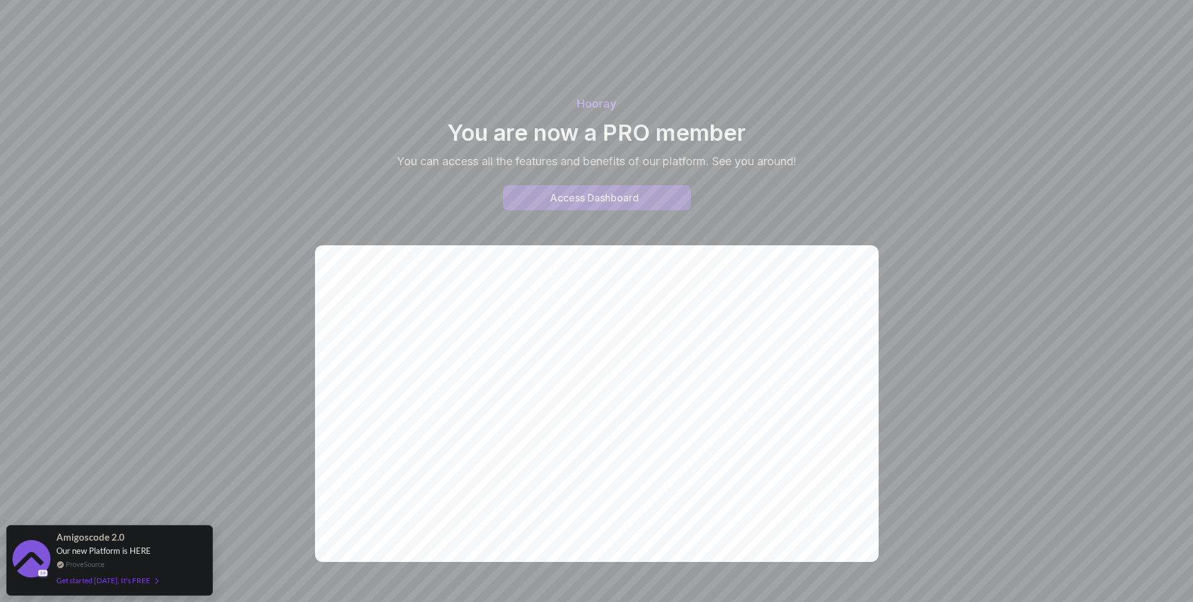 The height and width of the screenshot is (602, 1193). What do you see at coordinates (85, 564) in the screenshot?
I see `a: ProveSource` at bounding box center [85, 564].